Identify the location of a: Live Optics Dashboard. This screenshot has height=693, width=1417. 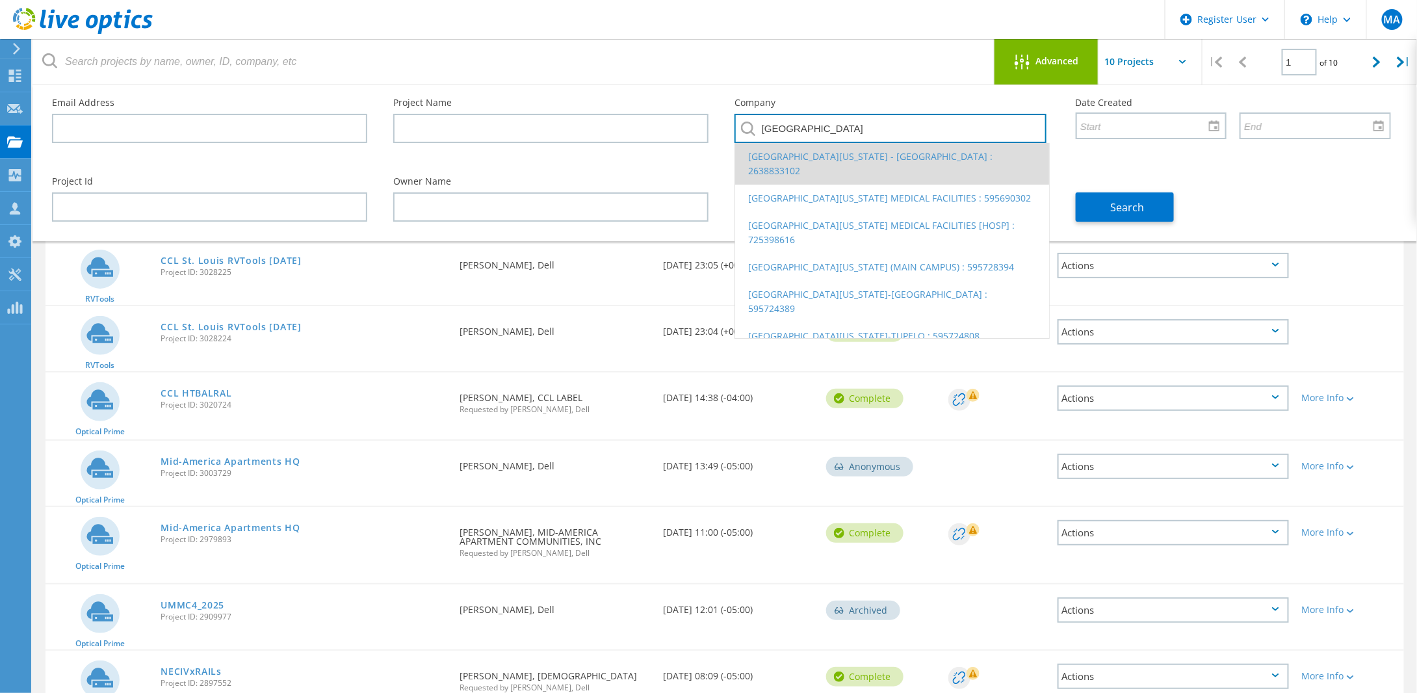
(83, 32).